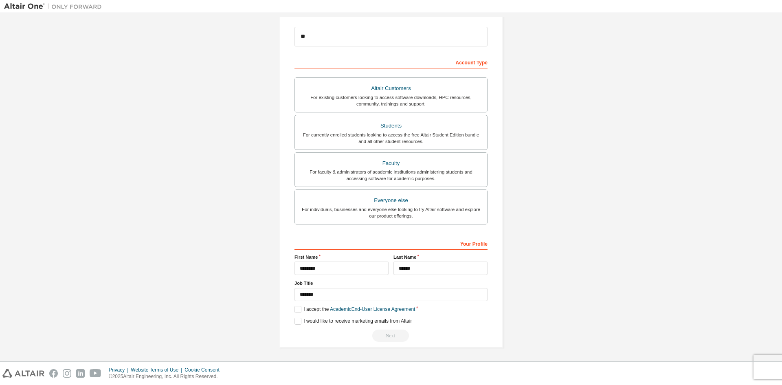  Describe the element at coordinates (391, 126) in the screenshot. I see `div: Students` at that location.